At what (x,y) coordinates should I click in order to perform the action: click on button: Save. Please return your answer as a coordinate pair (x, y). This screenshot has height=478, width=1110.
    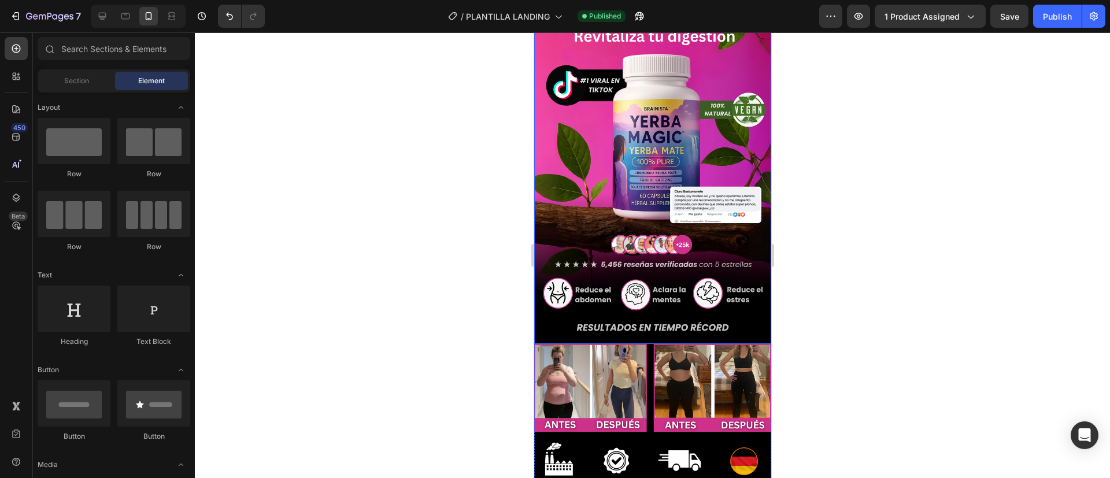
    Looking at the image, I should click on (1009, 16).